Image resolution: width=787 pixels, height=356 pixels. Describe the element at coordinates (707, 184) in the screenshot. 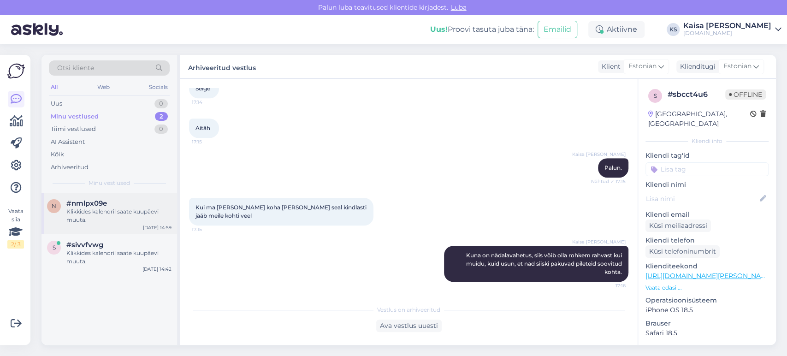

I see `p: Kliendi nimi` at that location.